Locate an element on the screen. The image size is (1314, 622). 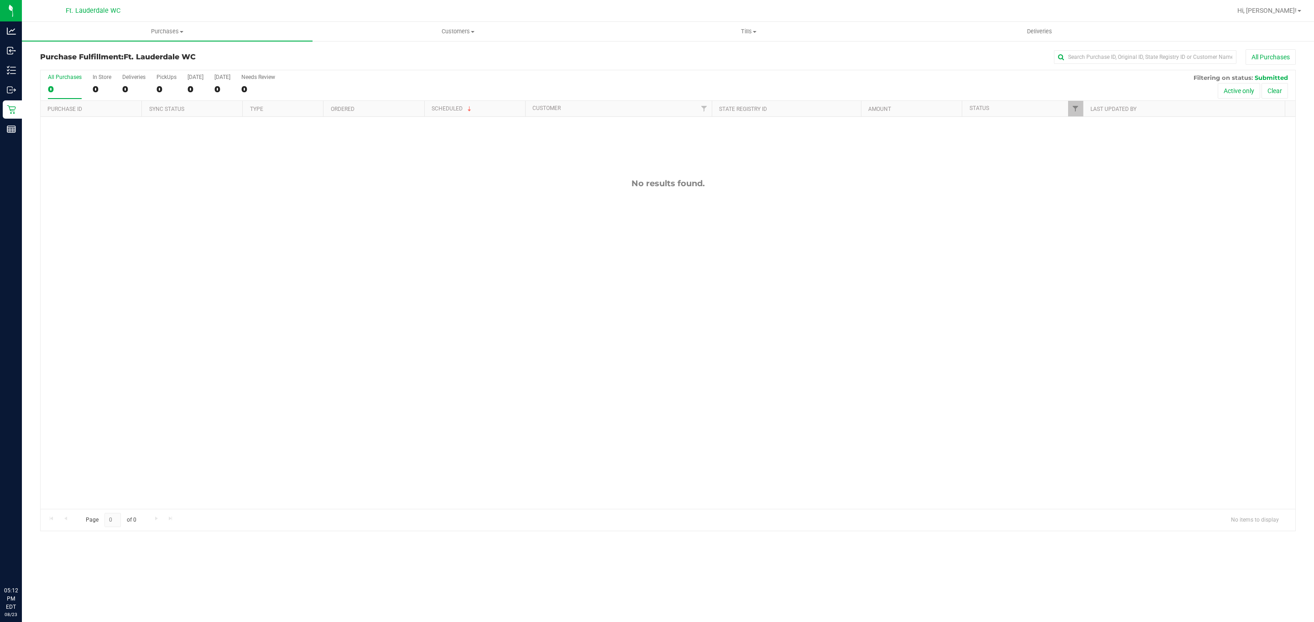
a: Amount is located at coordinates (880, 109).